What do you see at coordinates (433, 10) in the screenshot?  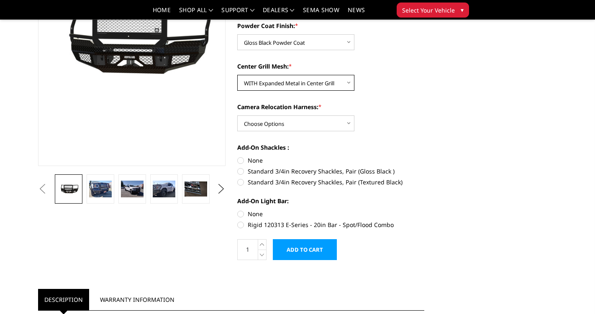 I see `button: Select Your Vehicle` at bounding box center [433, 10].